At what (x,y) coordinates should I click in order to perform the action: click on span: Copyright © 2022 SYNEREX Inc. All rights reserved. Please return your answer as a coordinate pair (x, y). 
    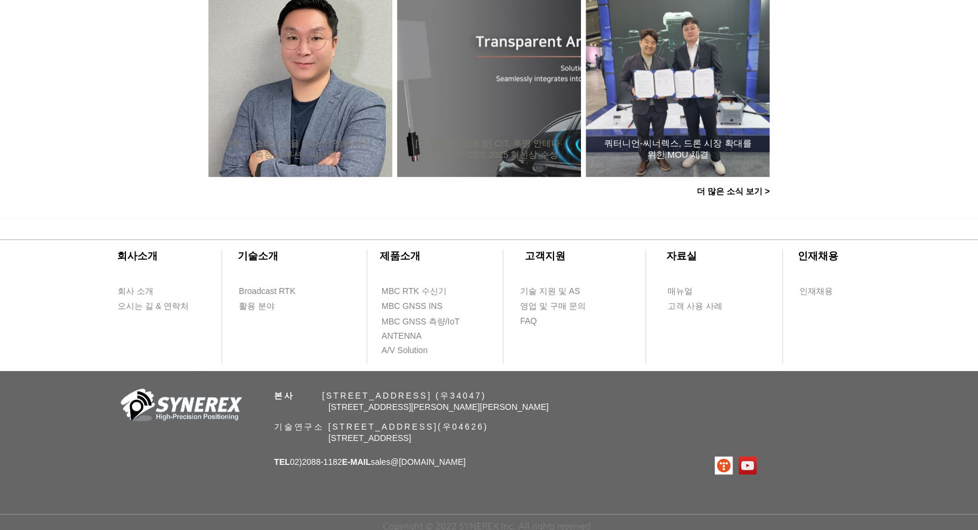
    Looking at the image, I should click on (487, 524).